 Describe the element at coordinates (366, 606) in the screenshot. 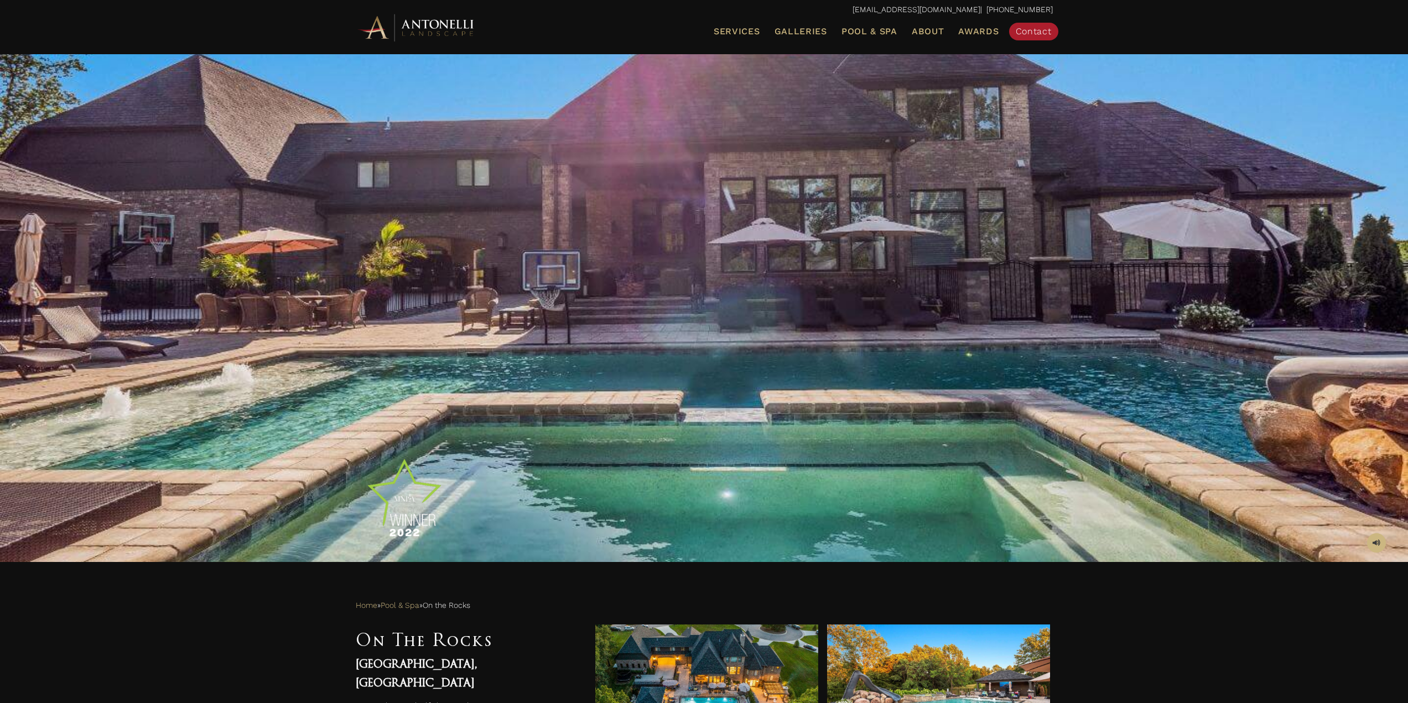

I see `a: Home` at that location.